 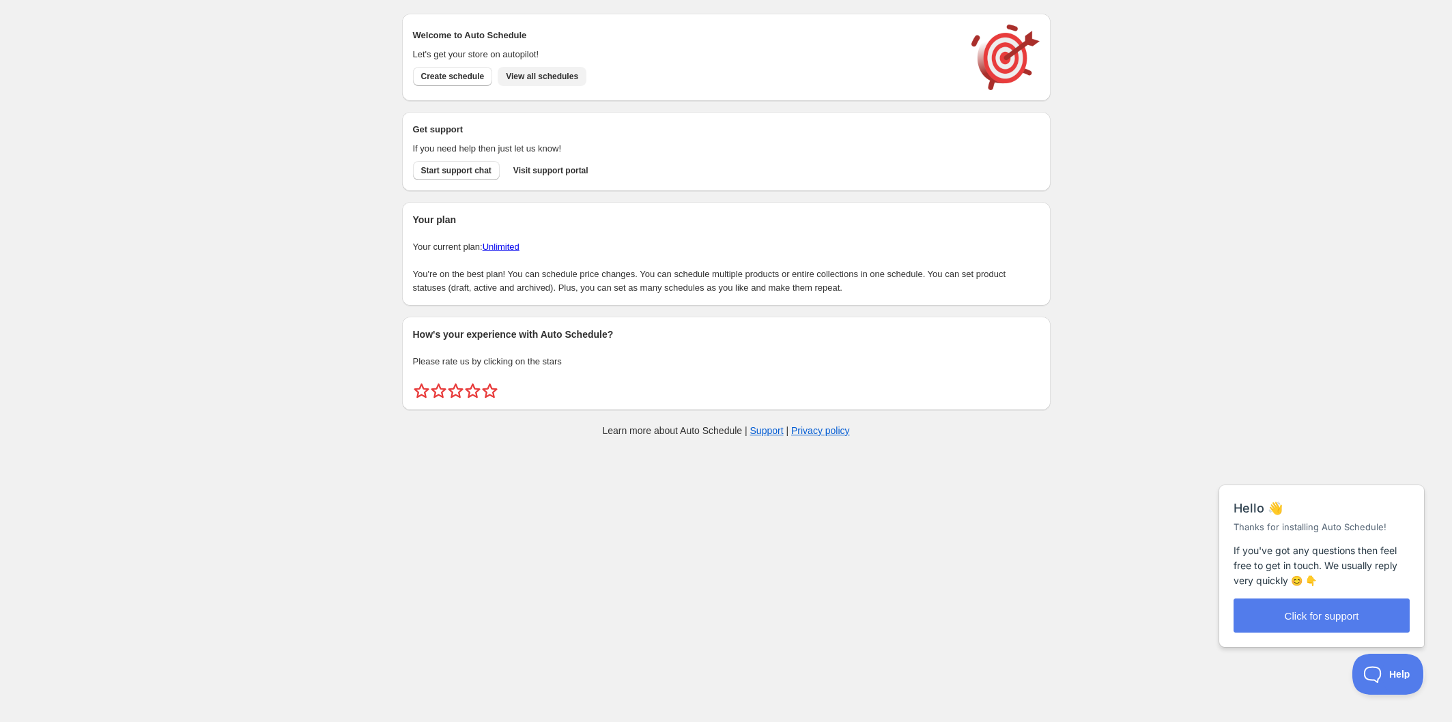 I want to click on button: View all schedules, so click(x=542, y=76).